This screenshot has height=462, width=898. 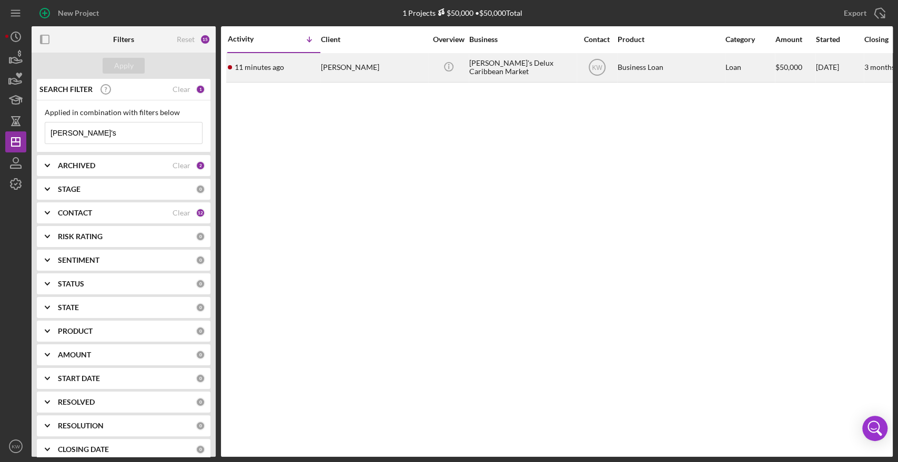 What do you see at coordinates (68, 308) in the screenshot?
I see `b: STATE` at bounding box center [68, 308].